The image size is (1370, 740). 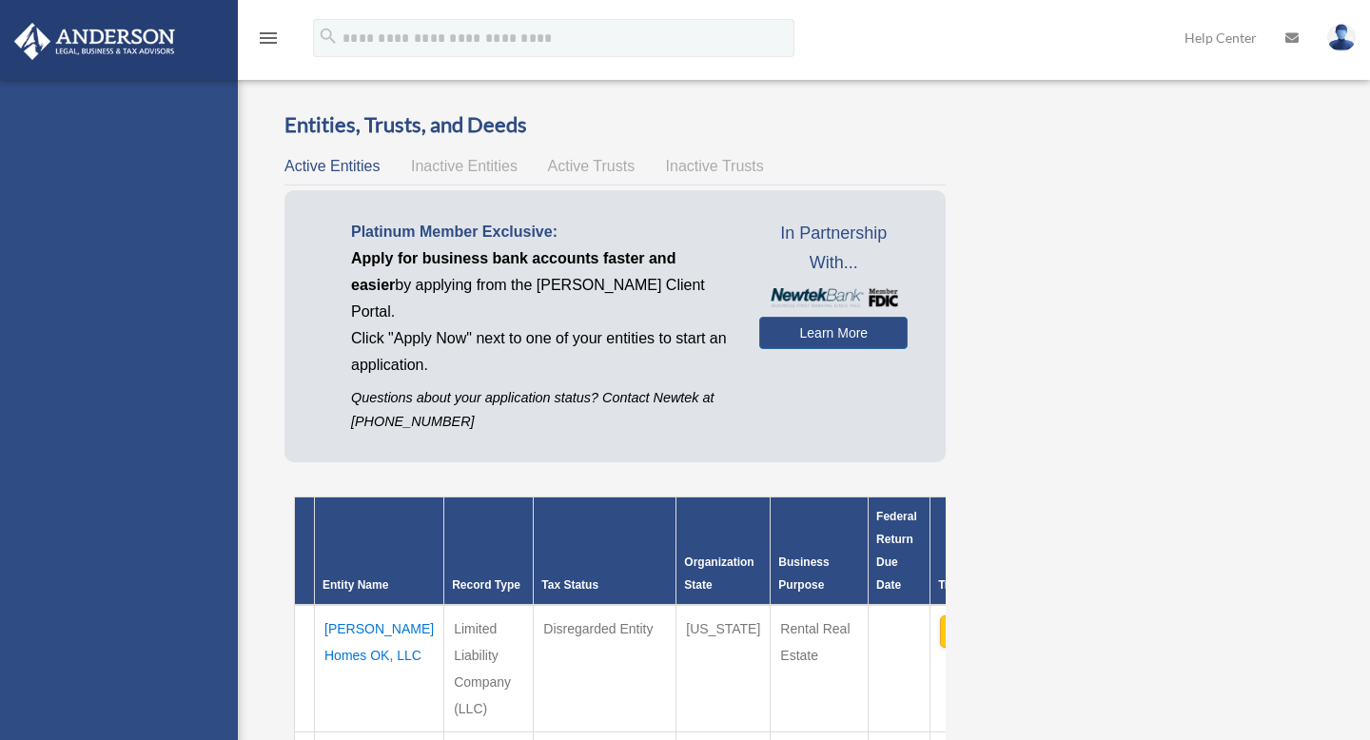 What do you see at coordinates (464, 166) in the screenshot?
I see `span: Inactive Entities` at bounding box center [464, 166].